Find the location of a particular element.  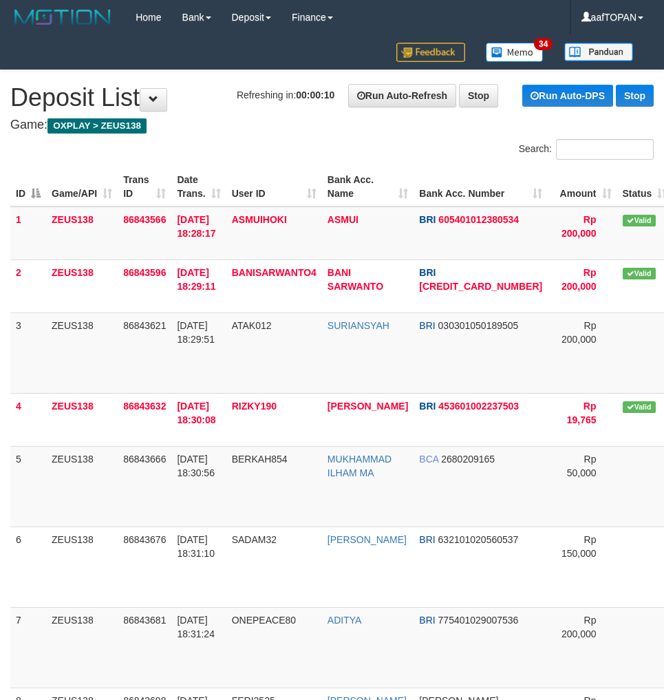

span: 86843632 is located at coordinates (145, 406).